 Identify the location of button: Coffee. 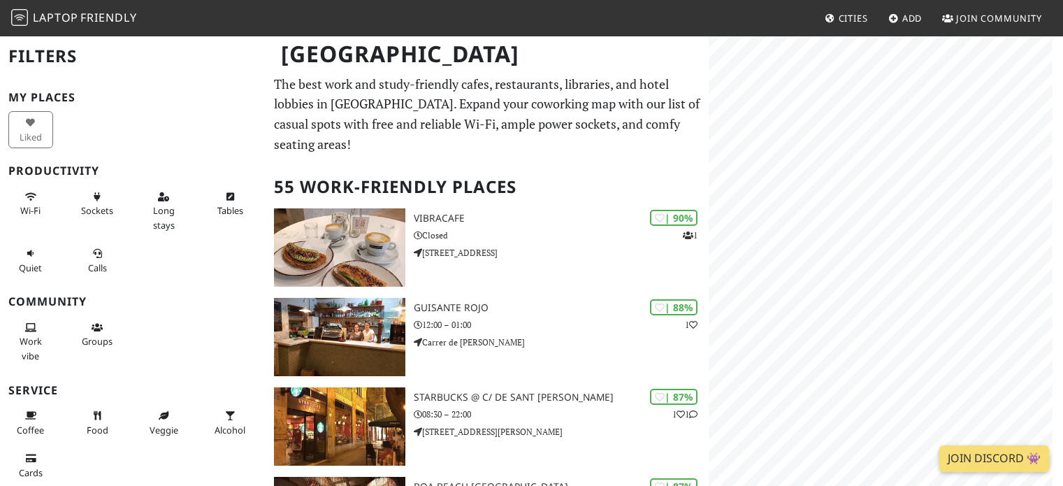
(31, 422).